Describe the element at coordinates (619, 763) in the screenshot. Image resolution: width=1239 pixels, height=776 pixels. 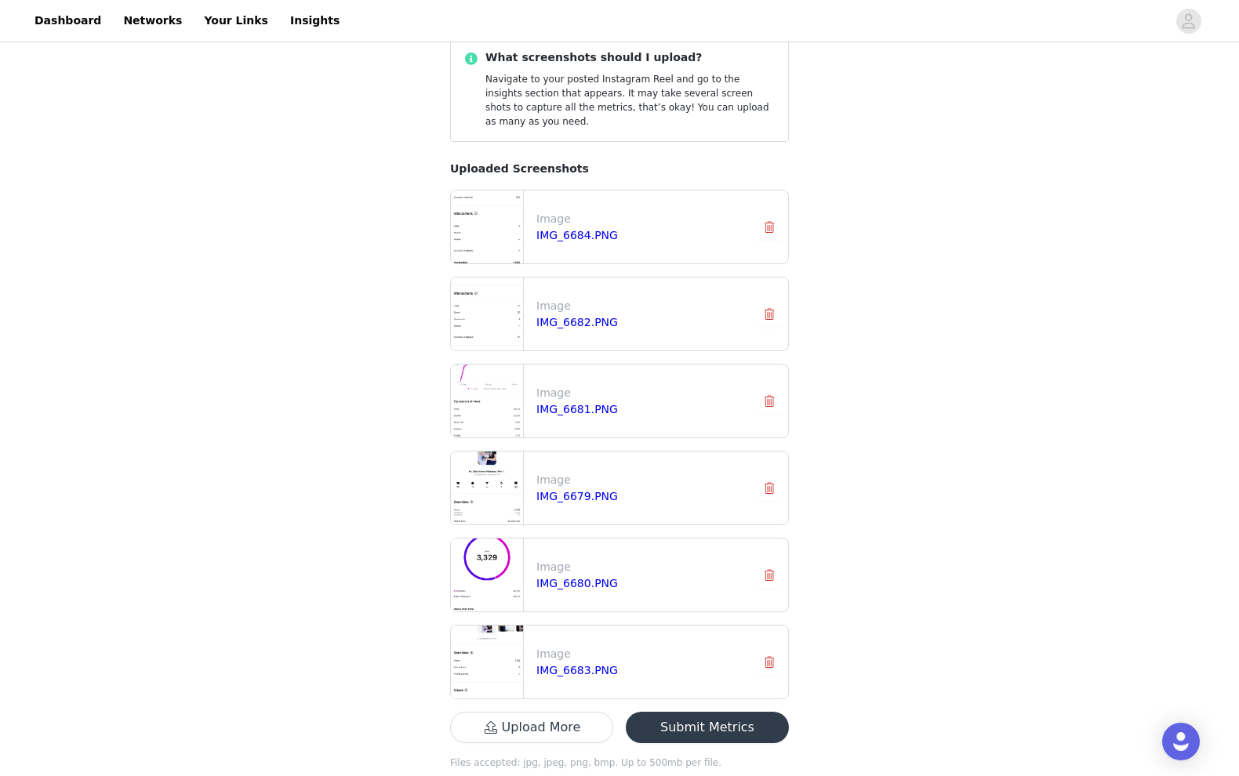
I see `p: Files accepted: jpg, jpeg, png, bmp. Up to 500mb per file.` at that location.